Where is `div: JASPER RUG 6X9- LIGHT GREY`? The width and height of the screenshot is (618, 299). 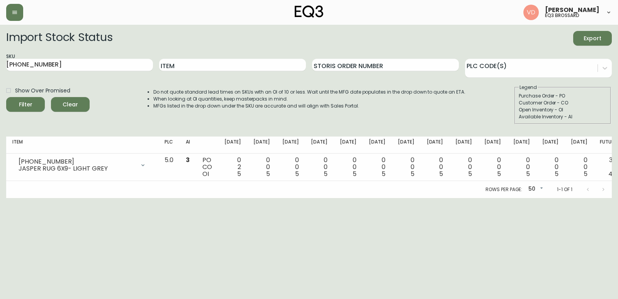 div: JASPER RUG 6X9- LIGHT GREY is located at coordinates (77, 168).